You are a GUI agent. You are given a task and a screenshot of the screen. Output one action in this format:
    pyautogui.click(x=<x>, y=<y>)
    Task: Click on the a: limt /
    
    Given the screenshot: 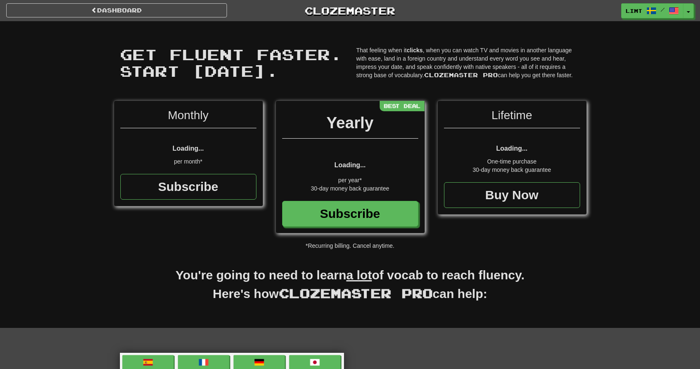 What is the action you would take?
    pyautogui.click(x=652, y=11)
    